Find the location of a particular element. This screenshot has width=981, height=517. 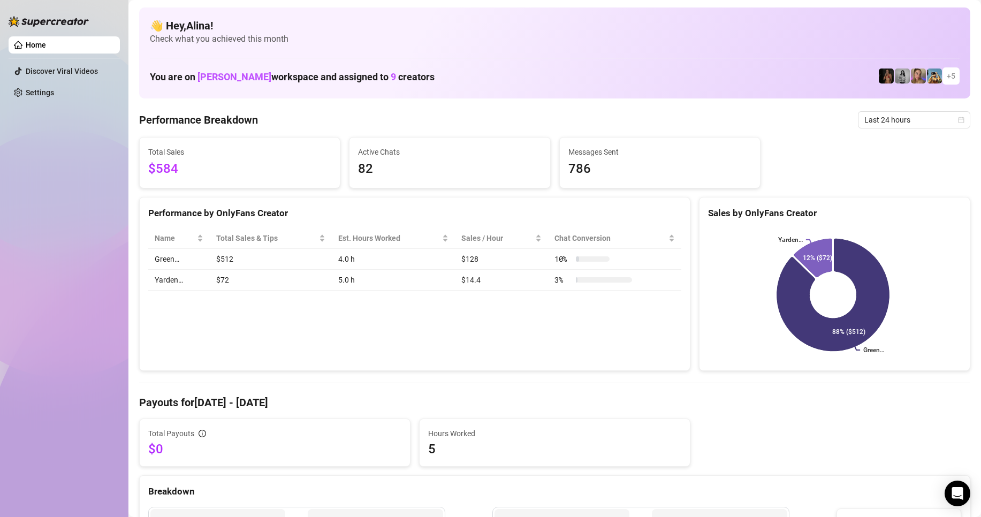

a: Discover Viral Videos is located at coordinates (62, 71).